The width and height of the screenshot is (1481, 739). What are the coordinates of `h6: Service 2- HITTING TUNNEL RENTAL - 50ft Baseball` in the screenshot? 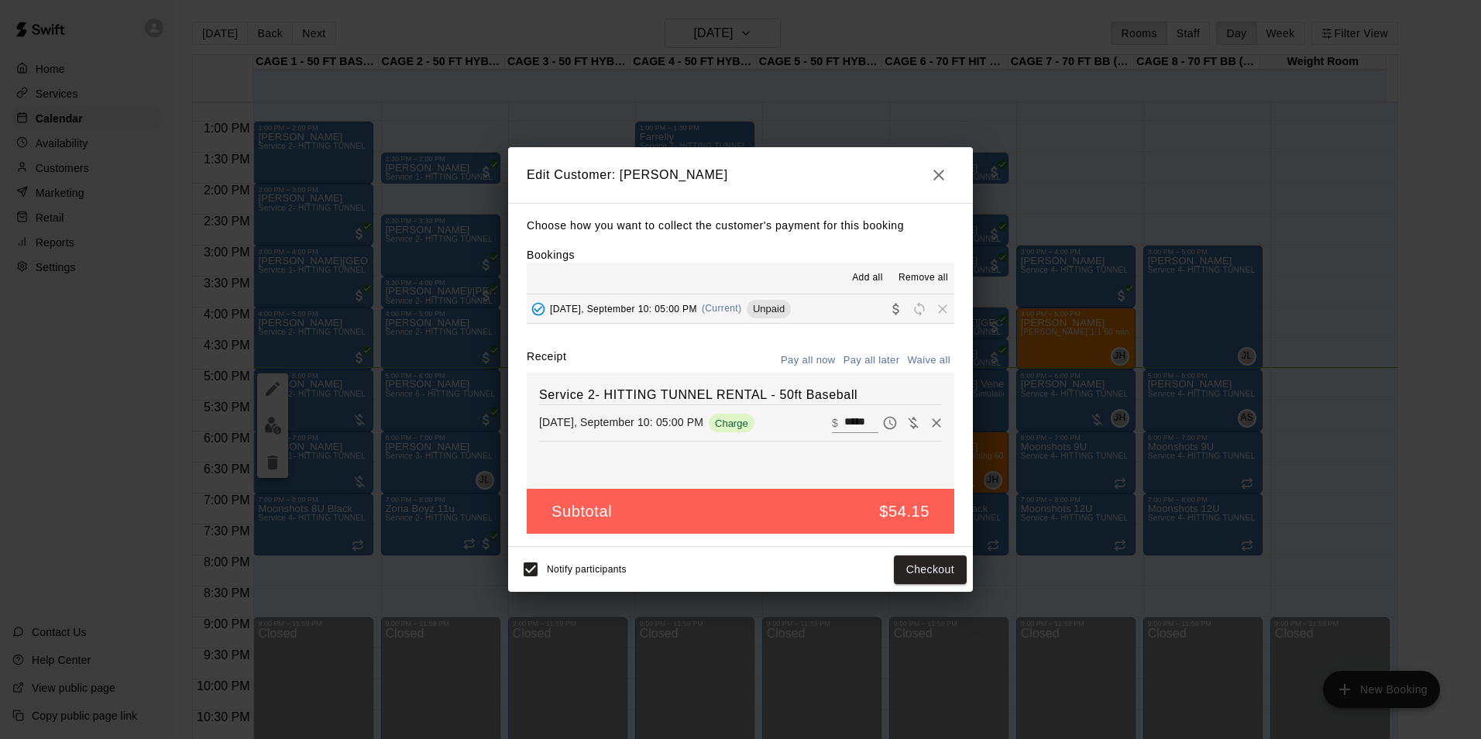 It's located at (741, 395).